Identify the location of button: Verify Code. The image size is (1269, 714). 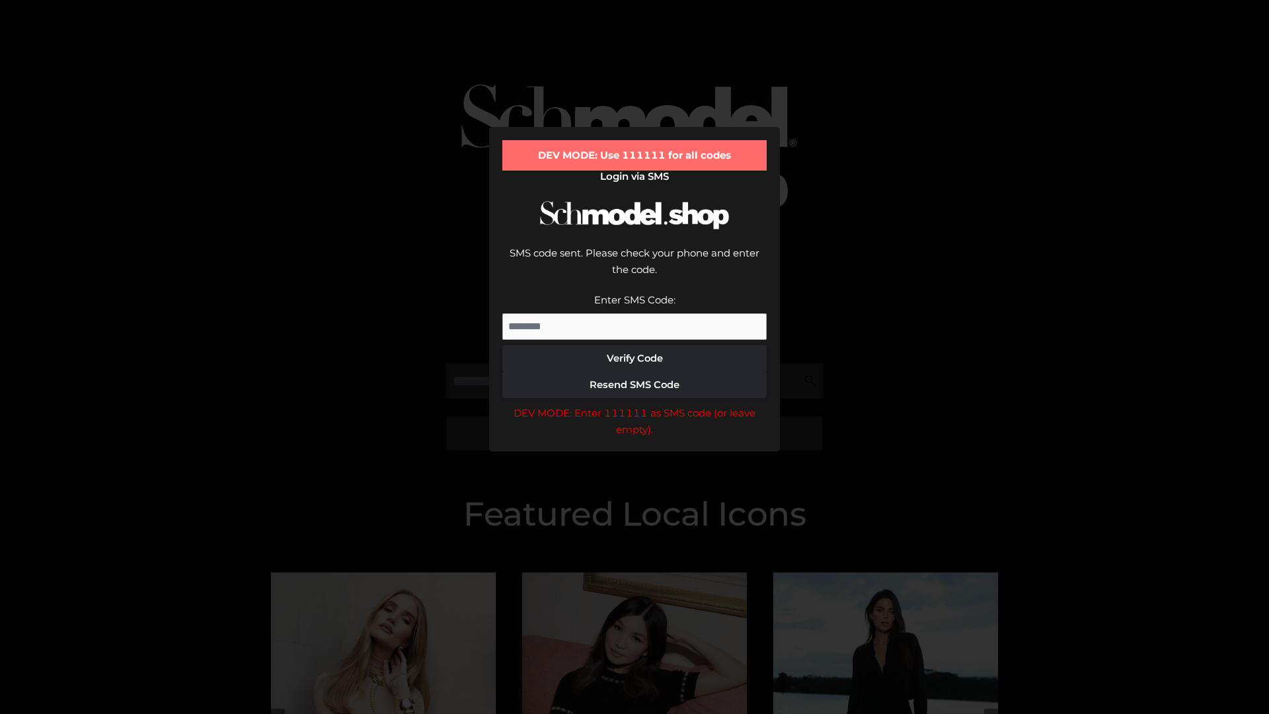
(635, 358).